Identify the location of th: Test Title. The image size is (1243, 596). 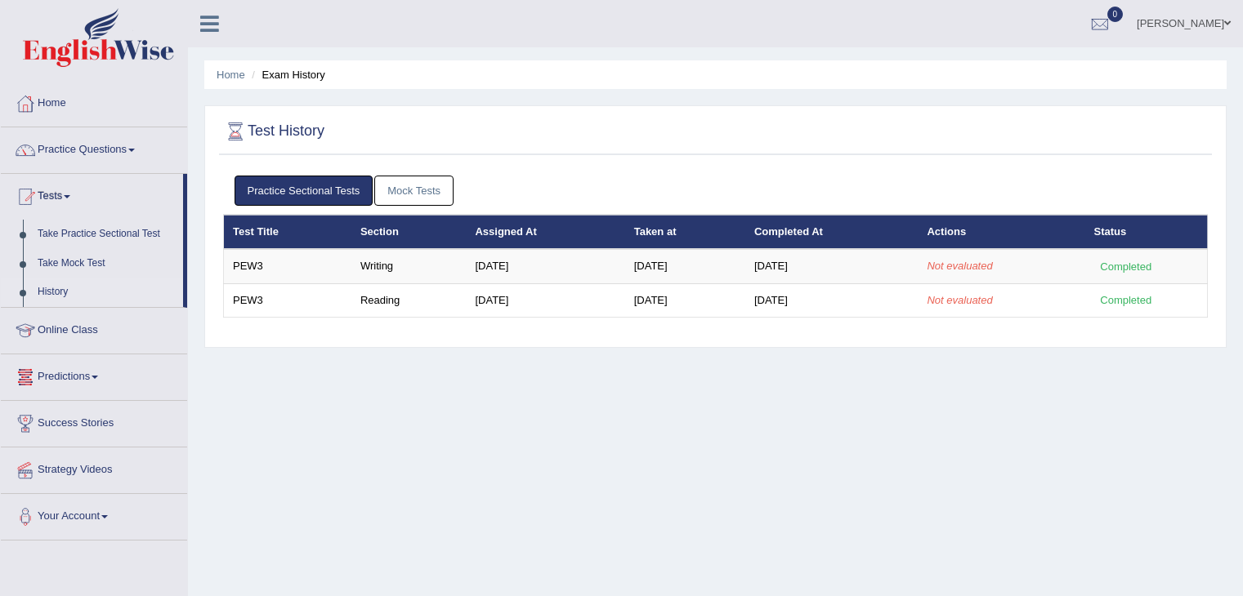
(288, 232).